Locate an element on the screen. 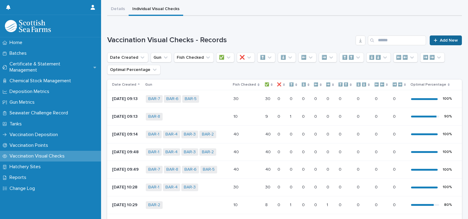 The width and height of the screenshot is (468, 219). p: Deposition Metrics is located at coordinates (31, 92).